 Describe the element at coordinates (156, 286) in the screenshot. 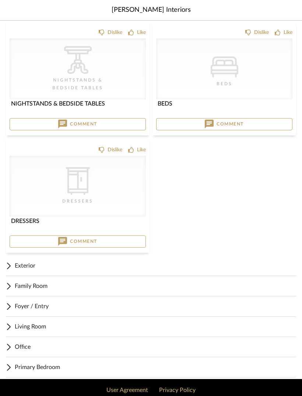

I see `span: Family Room` at that location.